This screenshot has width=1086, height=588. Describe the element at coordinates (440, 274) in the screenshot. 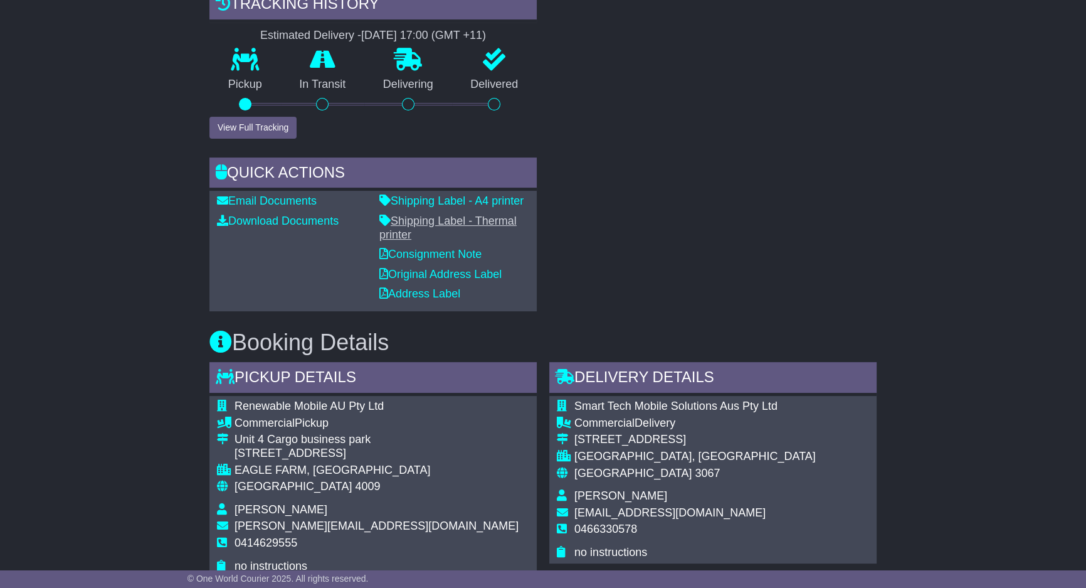

I see `a: Original Address Label` at that location.